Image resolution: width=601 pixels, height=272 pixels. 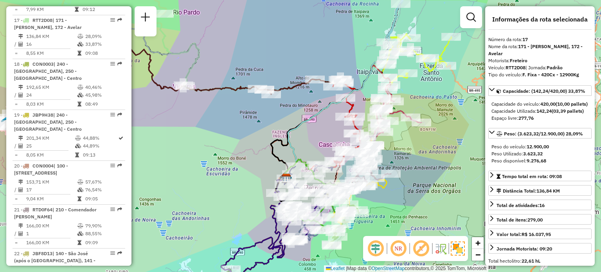 What do you see at coordinates (519, 60) in the screenshot?
I see `strong: Freteiro` at bounding box center [519, 60].